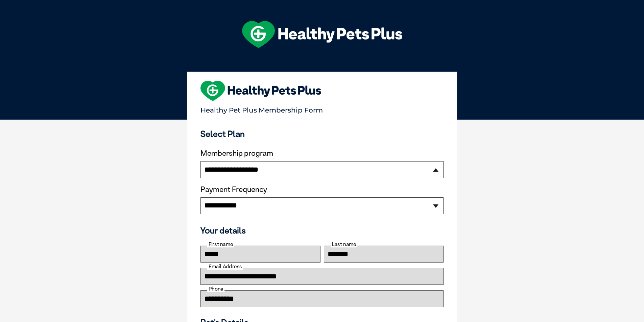 This screenshot has width=644, height=322. What do you see at coordinates (225, 267) in the screenshot?
I see `label: Email Address` at bounding box center [225, 267].